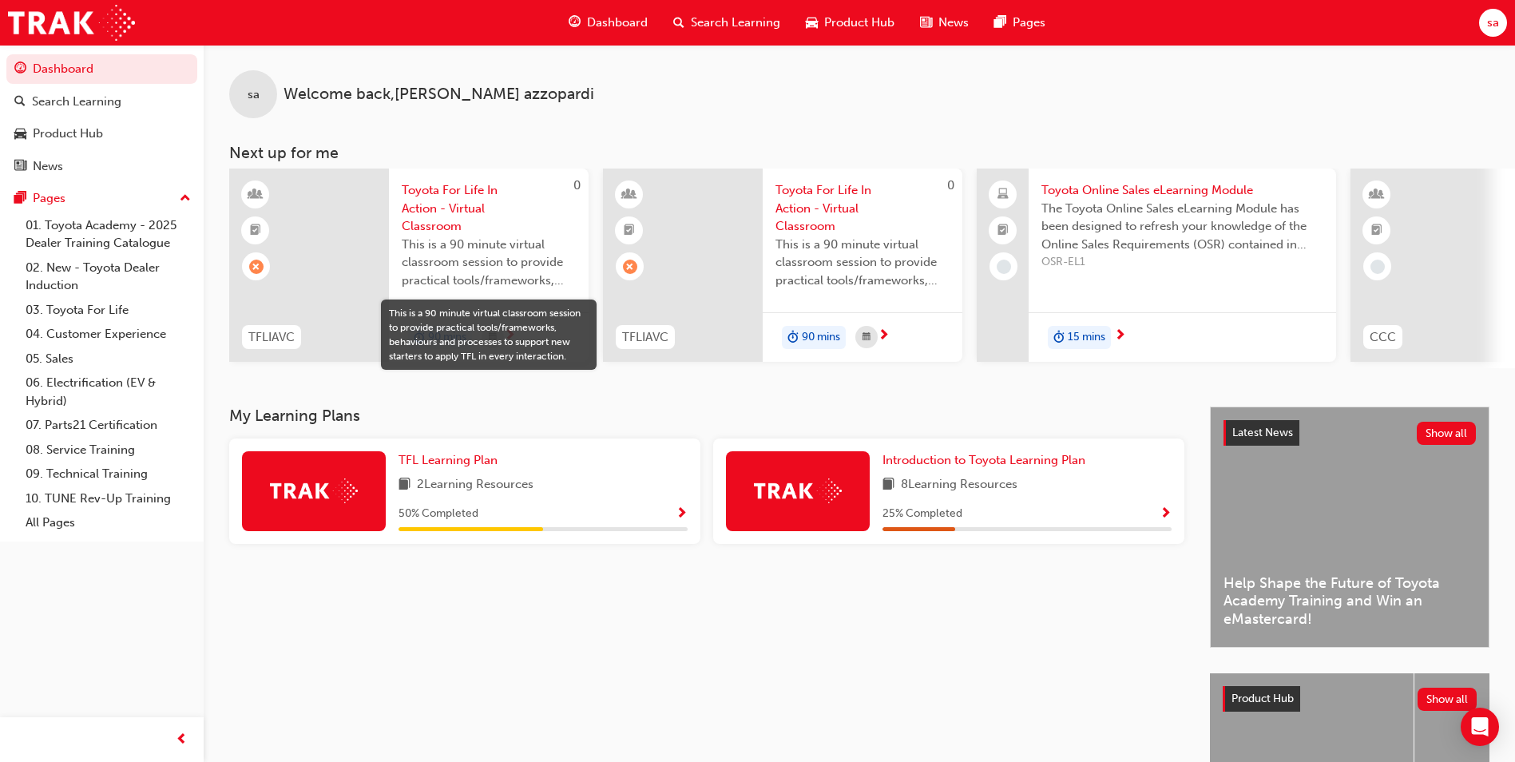  Describe the element at coordinates (707, 415) in the screenshot. I see `h3: My Learning Plans` at that location.